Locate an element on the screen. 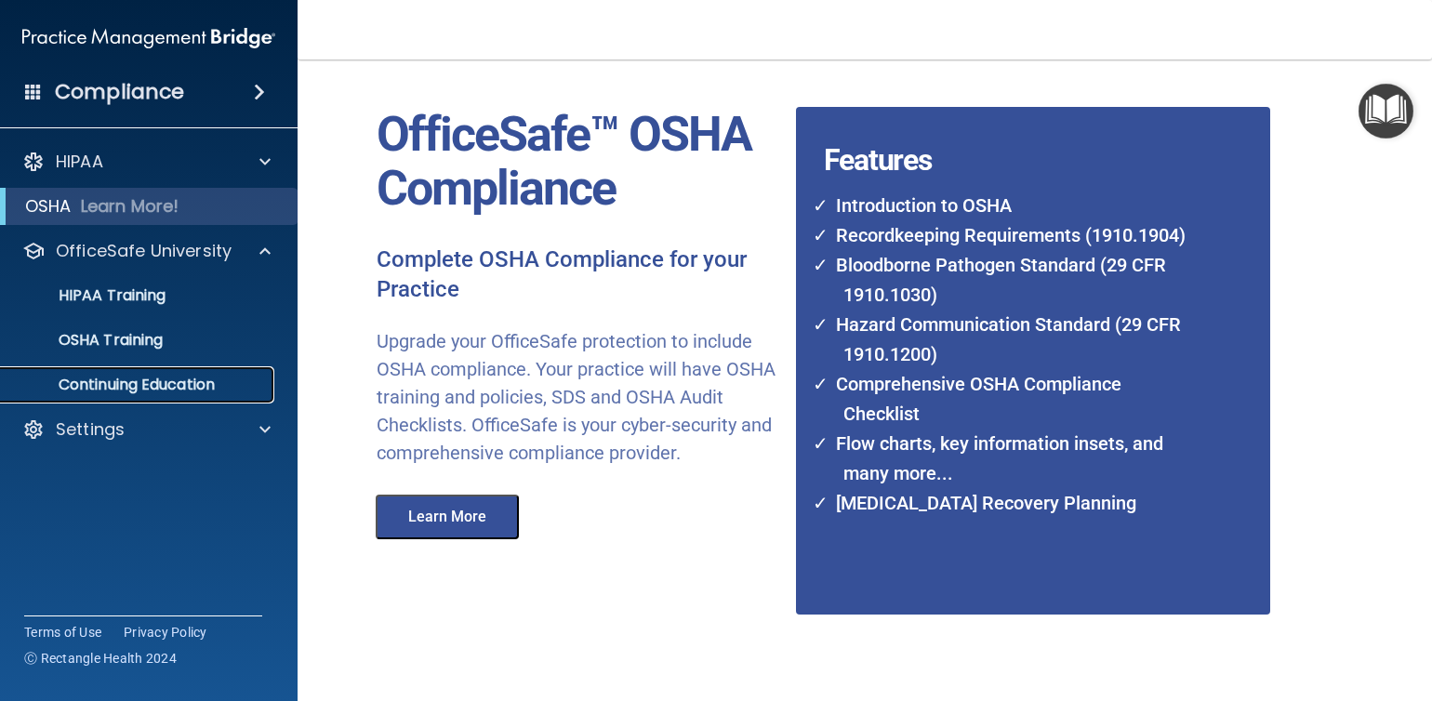  p: HIPAA is located at coordinates (79, 162).